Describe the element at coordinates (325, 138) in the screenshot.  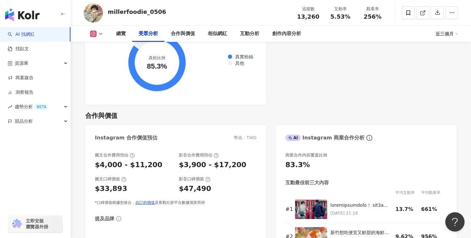
I see `div: Instagram 商業合作分析` at that location.